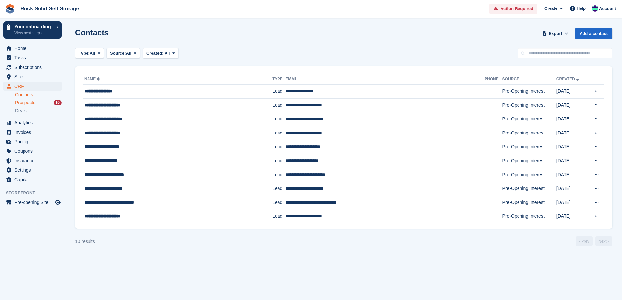 This screenshot has height=300, width=622. What do you see at coordinates (529, 79) in the screenshot?
I see `th: Source` at bounding box center [529, 79].